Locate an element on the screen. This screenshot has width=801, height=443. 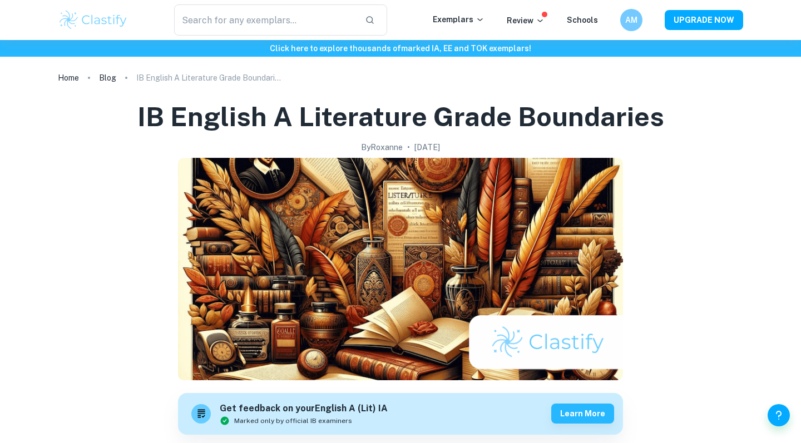
input: Search for any exemplars... is located at coordinates (265, 20).